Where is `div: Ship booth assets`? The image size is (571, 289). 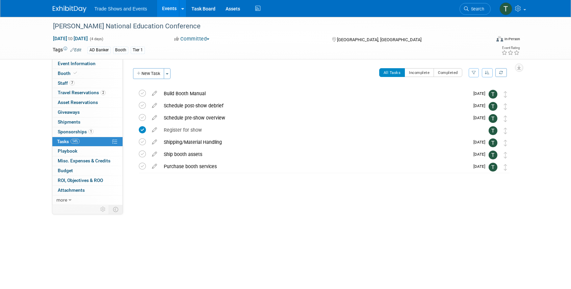 div: Ship booth assets is located at coordinates (315, 154).